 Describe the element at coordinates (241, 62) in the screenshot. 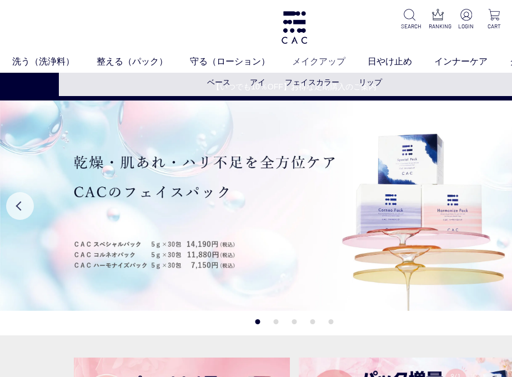

I see `a: 守る（ローション）` at that location.